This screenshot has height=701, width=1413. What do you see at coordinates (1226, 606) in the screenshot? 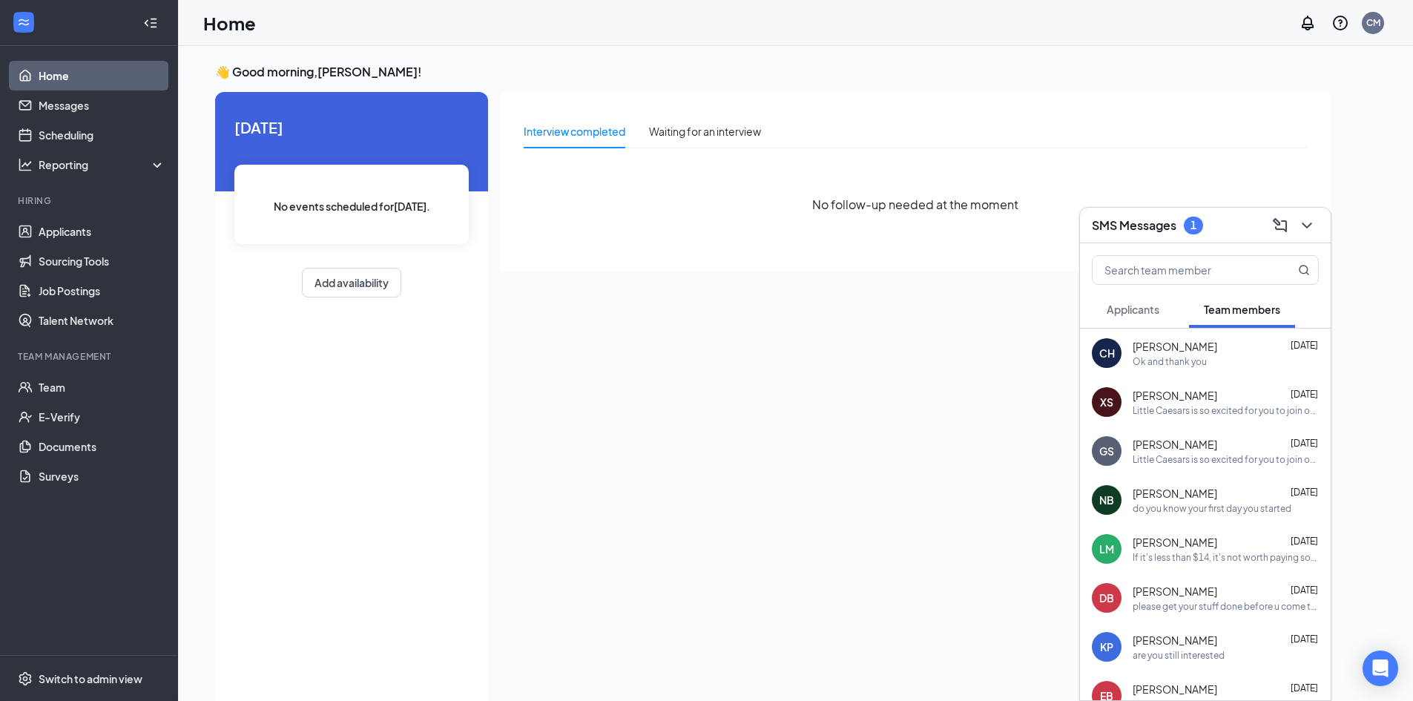
I see `div: please get your stuff done before u come to work` at bounding box center [1226, 606].